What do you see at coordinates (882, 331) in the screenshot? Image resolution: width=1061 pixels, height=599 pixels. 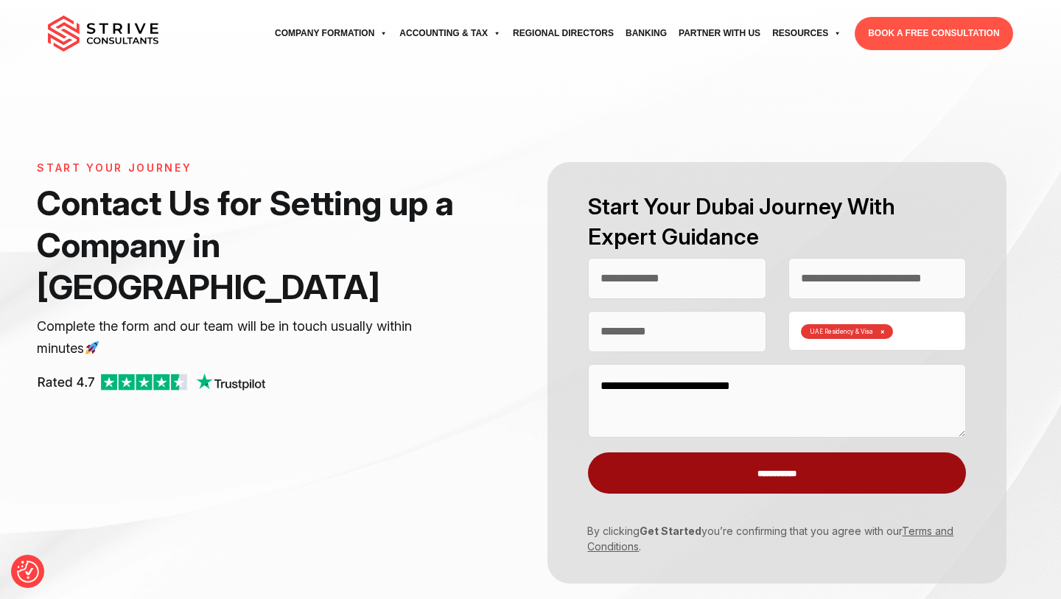 I see `button: Remove UAE Residency & Visa` at bounding box center [882, 331].